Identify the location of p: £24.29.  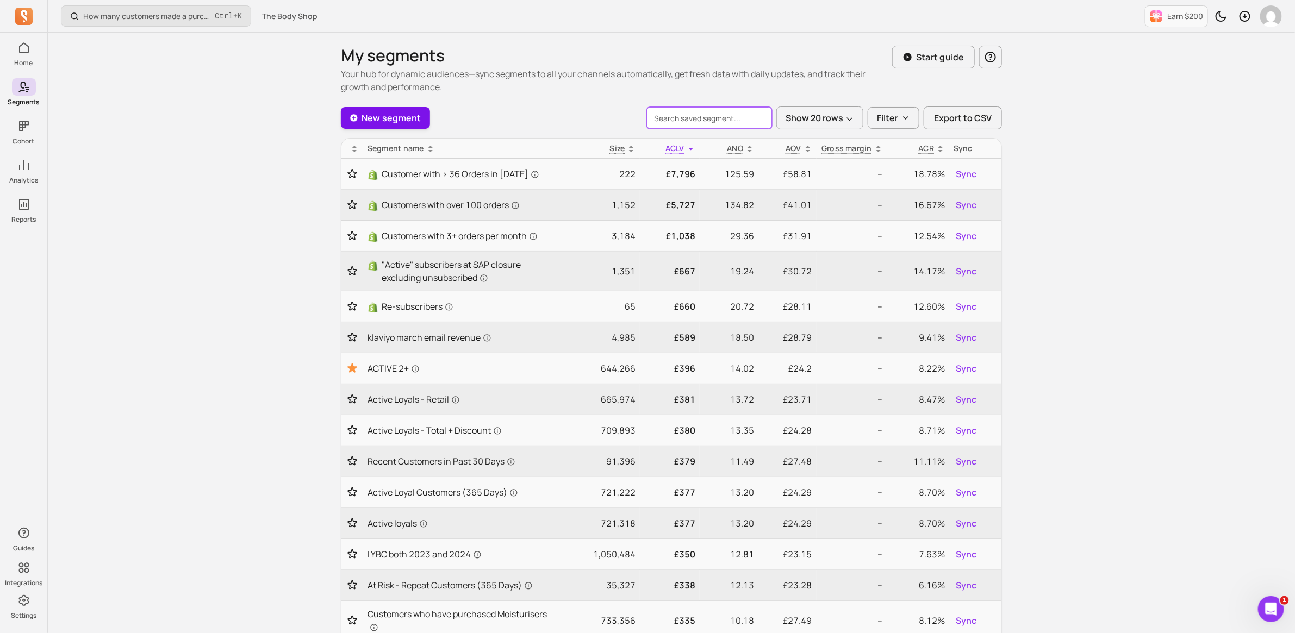
(787, 492).